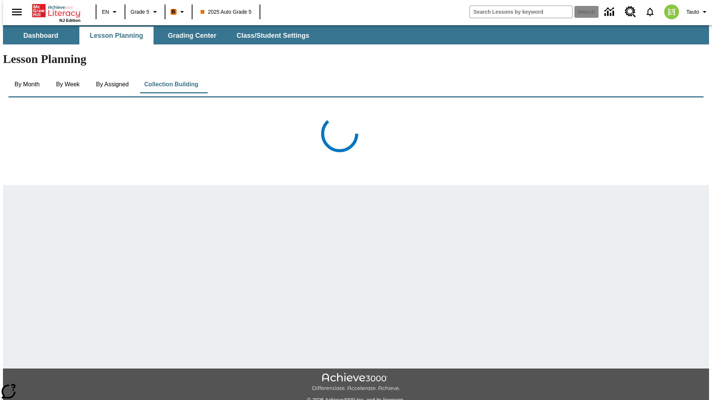 The image size is (712, 400). What do you see at coordinates (41, 36) in the screenshot?
I see `span: Dashboard` at bounding box center [41, 36].